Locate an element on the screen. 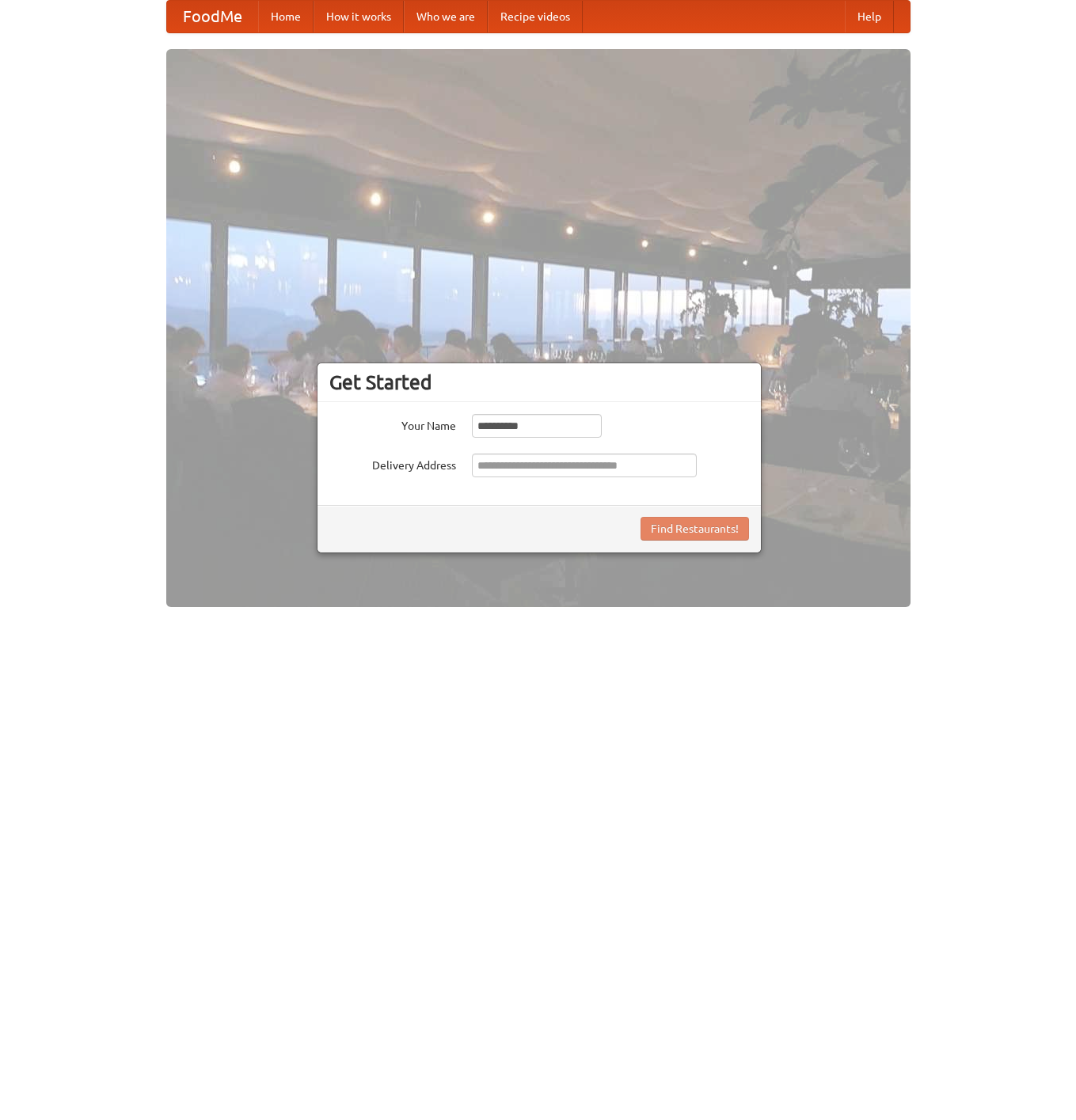 This screenshot has height=1120, width=1076. a: FoodMe is located at coordinates (212, 17).